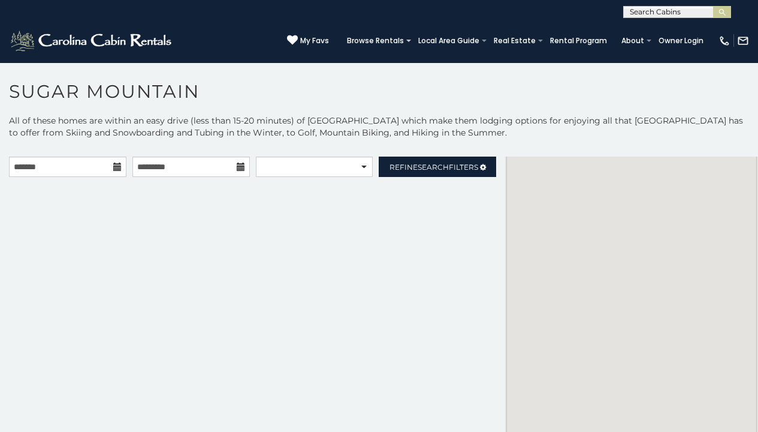  Describe the element at coordinates (433, 167) in the screenshot. I see `span: Search` at that location.